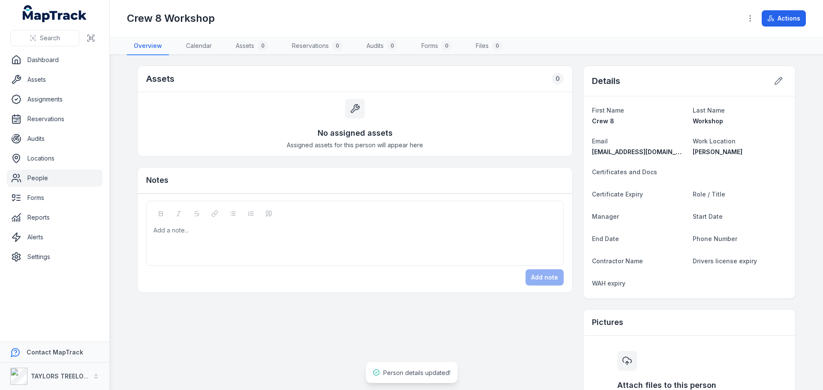 This screenshot has width=823, height=390. I want to click on a: Reservations0, so click(317, 46).